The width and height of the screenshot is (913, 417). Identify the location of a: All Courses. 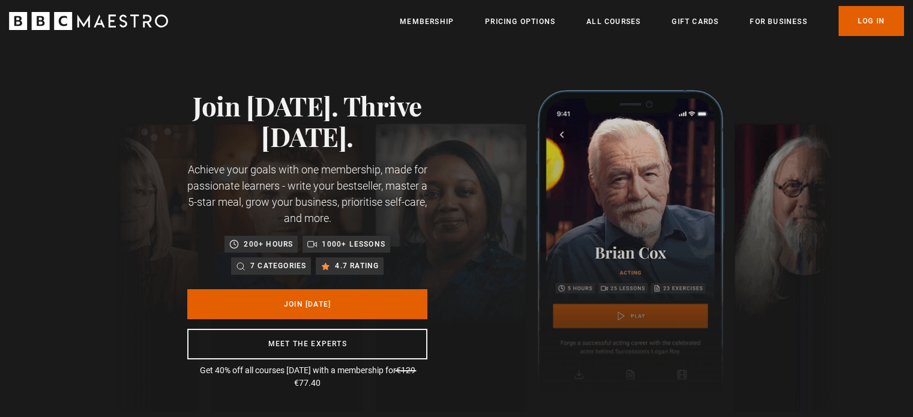
(613, 22).